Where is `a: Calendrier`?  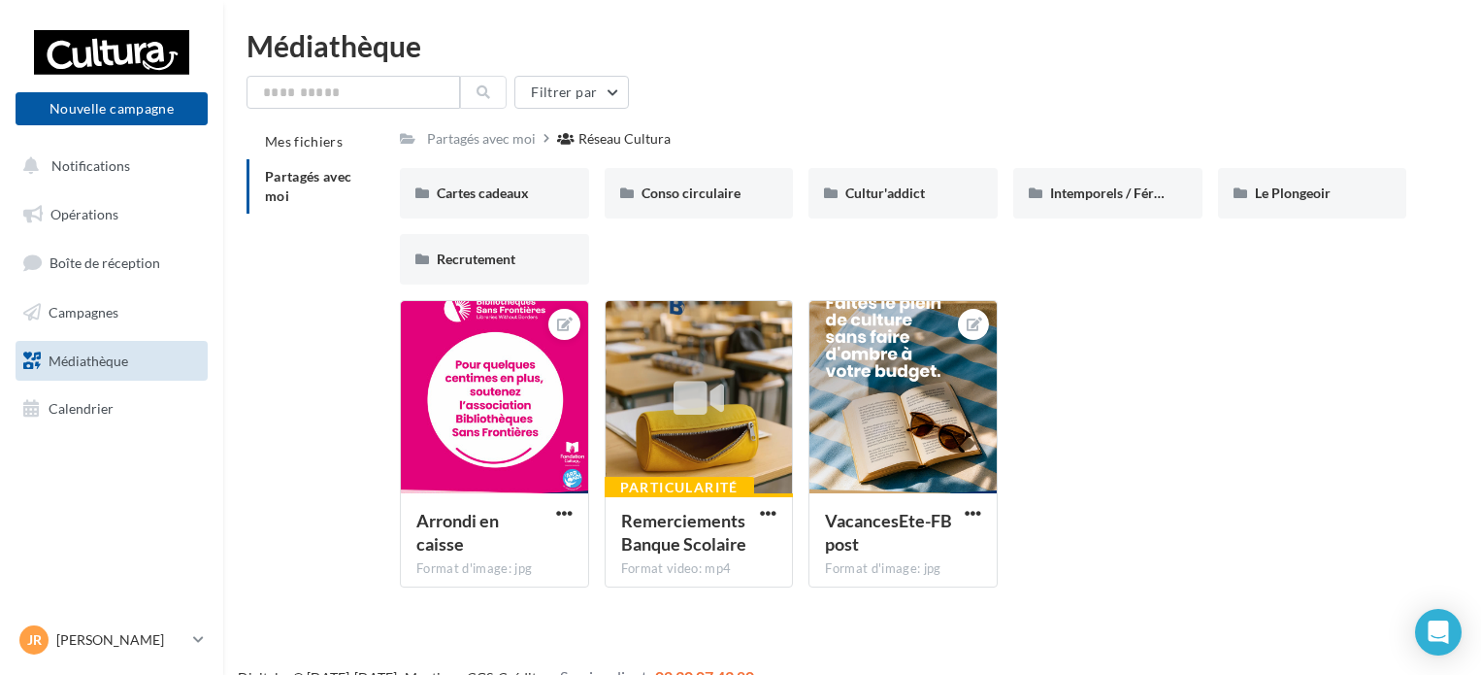 a: Calendrier is located at coordinates (112, 409).